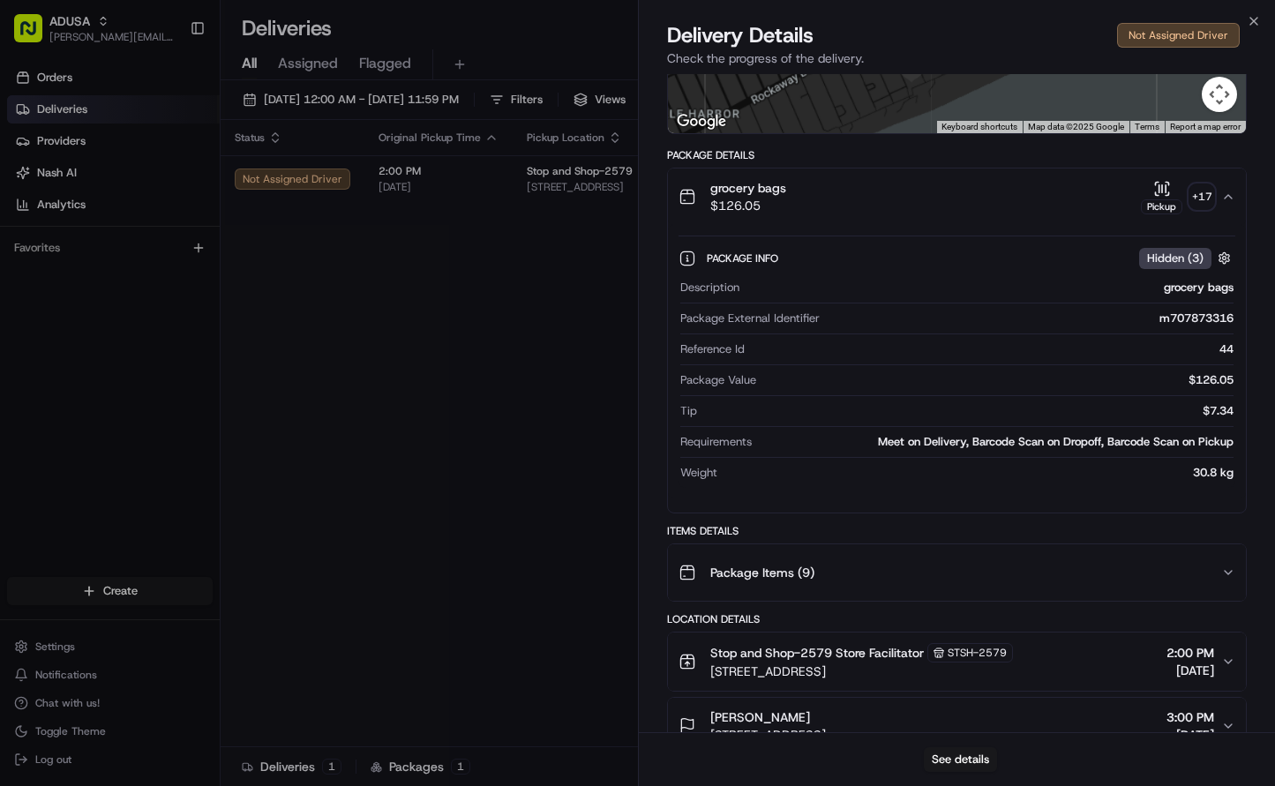  What do you see at coordinates (748, 188) in the screenshot?
I see `span: grocery bags` at bounding box center [748, 188].